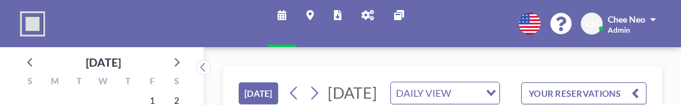  Describe the element at coordinates (619, 29) in the screenshot. I see `span: Admin` at that location.